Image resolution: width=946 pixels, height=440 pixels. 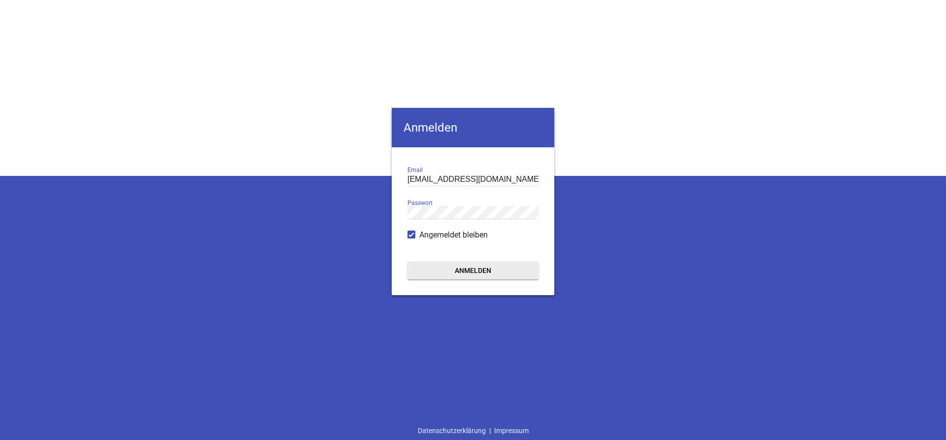 What do you see at coordinates (452, 431) in the screenshot?
I see `a: Datenschutzerklärung` at bounding box center [452, 431].